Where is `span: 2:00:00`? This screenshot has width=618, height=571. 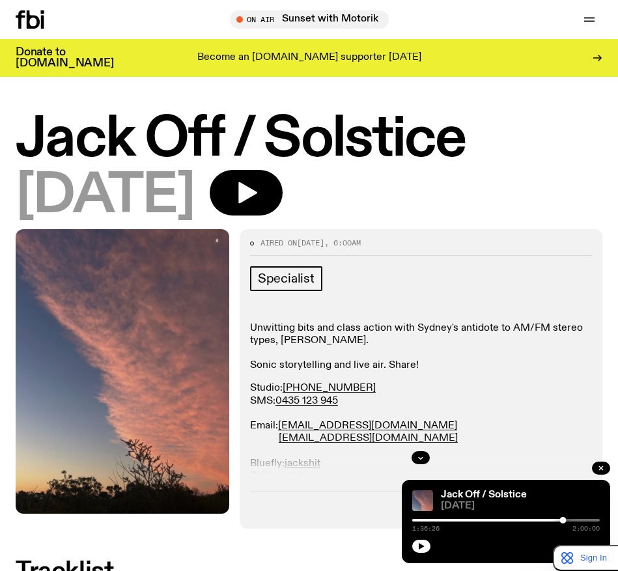 span: 2:00:00 is located at coordinates (586, 529).